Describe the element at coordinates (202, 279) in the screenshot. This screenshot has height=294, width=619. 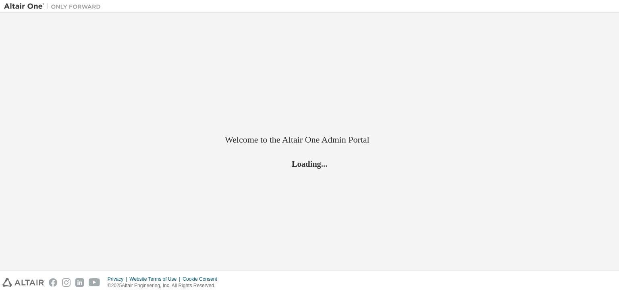
I see `div: Cookie Consent` at that location.